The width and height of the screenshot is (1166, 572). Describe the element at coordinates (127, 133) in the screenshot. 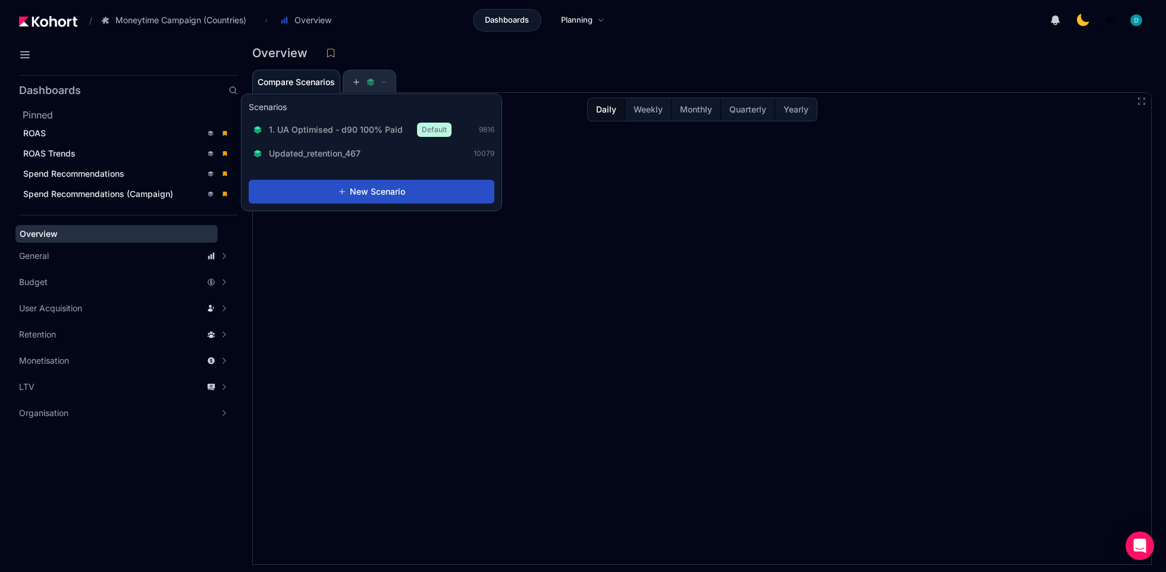

I see `a: ROAS` at that location.